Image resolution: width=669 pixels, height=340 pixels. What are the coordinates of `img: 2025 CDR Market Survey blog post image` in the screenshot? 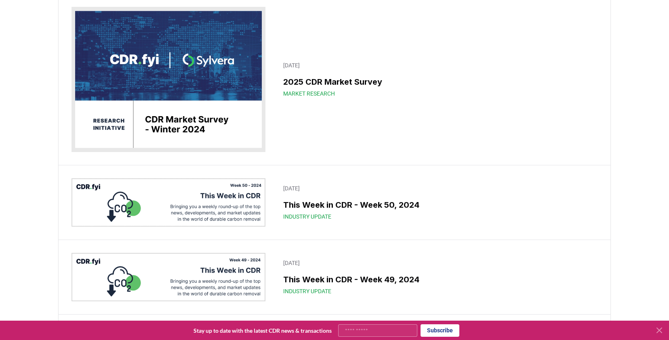 It's located at (168, 80).